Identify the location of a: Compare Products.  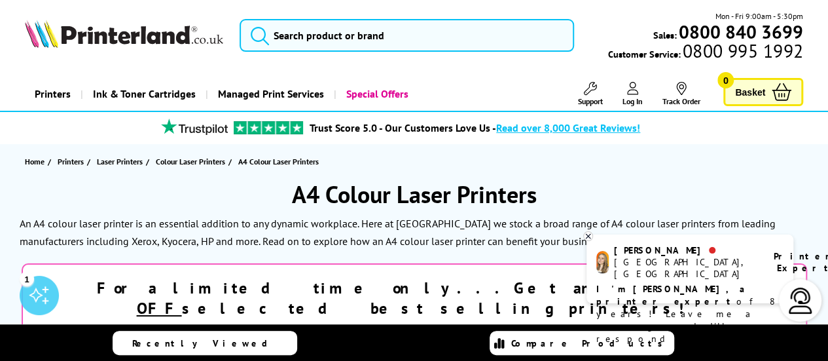
(582, 342).